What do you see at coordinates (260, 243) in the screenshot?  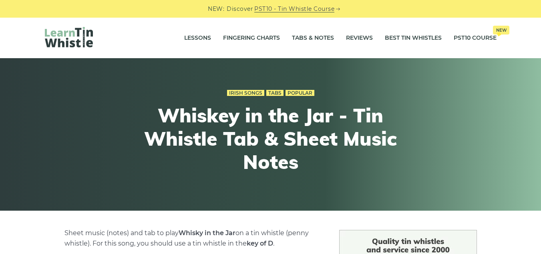 I see `strong: key of D` at bounding box center [260, 243].